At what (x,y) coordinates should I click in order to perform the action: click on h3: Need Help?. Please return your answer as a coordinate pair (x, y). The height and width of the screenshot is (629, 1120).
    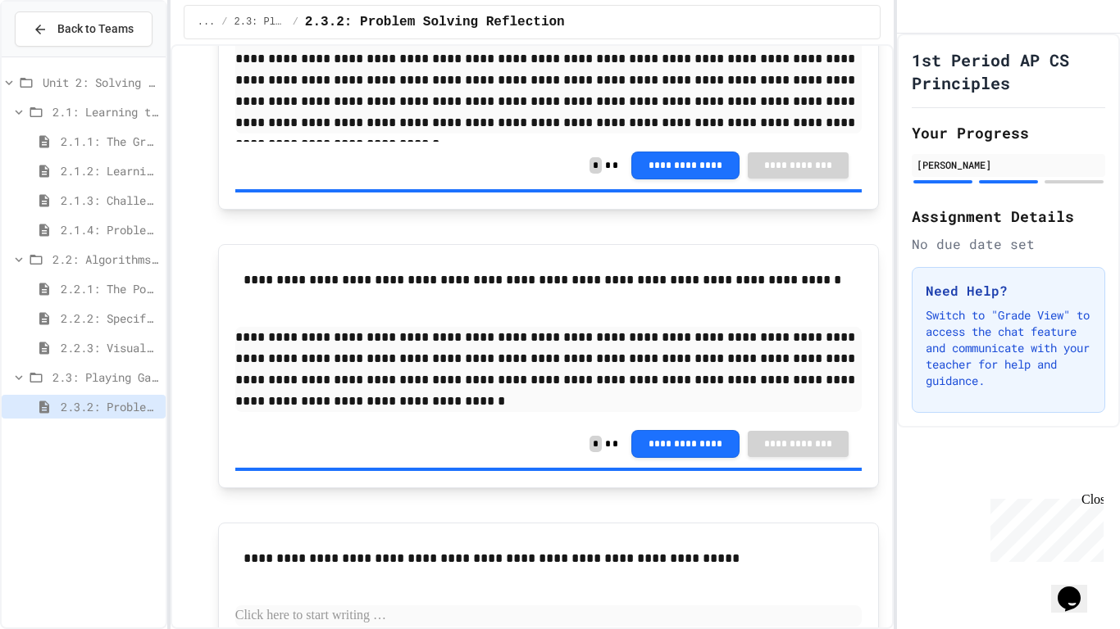
    Looking at the image, I should click on (1008, 291).